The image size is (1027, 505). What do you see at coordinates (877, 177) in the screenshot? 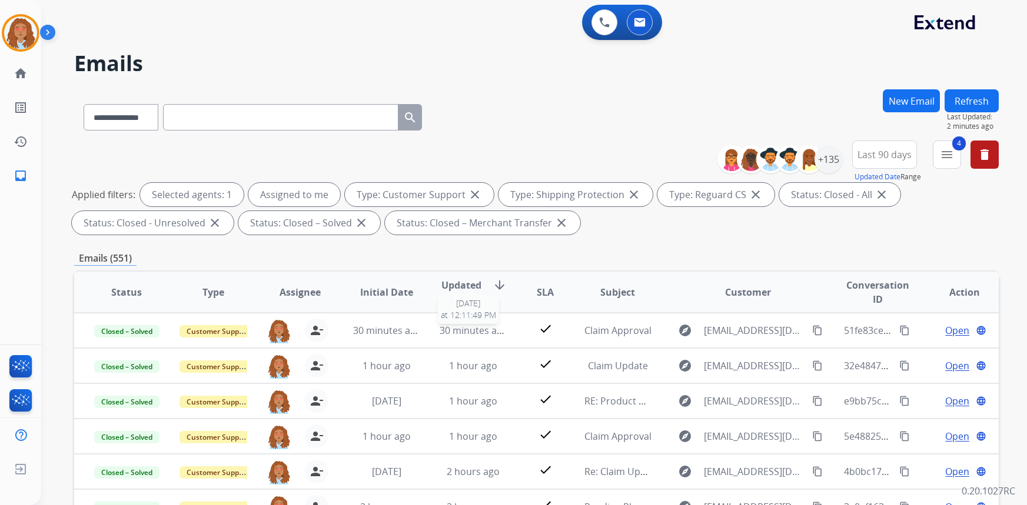
I see `button: Updated Date` at bounding box center [877, 177].